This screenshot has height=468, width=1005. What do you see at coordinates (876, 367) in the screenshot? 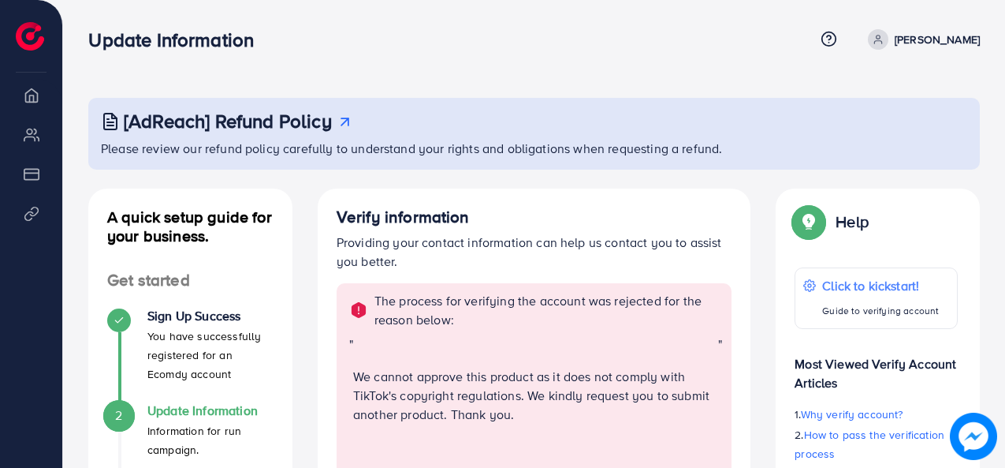
I see `p: Most Viewed Verify Account Articles` at bounding box center [876, 367].